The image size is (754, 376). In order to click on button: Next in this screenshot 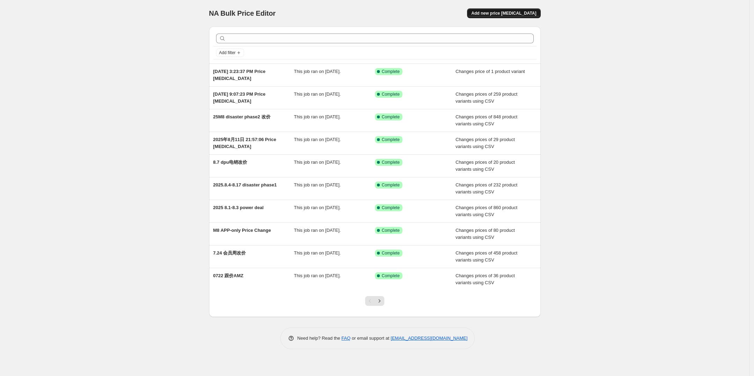, I will do `click(380, 301)`.